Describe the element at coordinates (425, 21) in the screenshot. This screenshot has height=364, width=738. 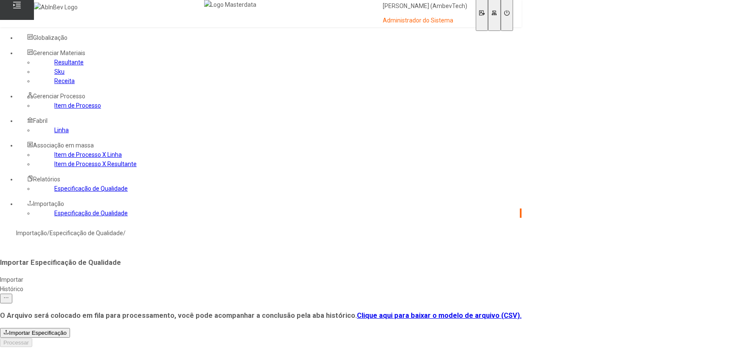
I see `p: Administrador do Sistema` at that location.